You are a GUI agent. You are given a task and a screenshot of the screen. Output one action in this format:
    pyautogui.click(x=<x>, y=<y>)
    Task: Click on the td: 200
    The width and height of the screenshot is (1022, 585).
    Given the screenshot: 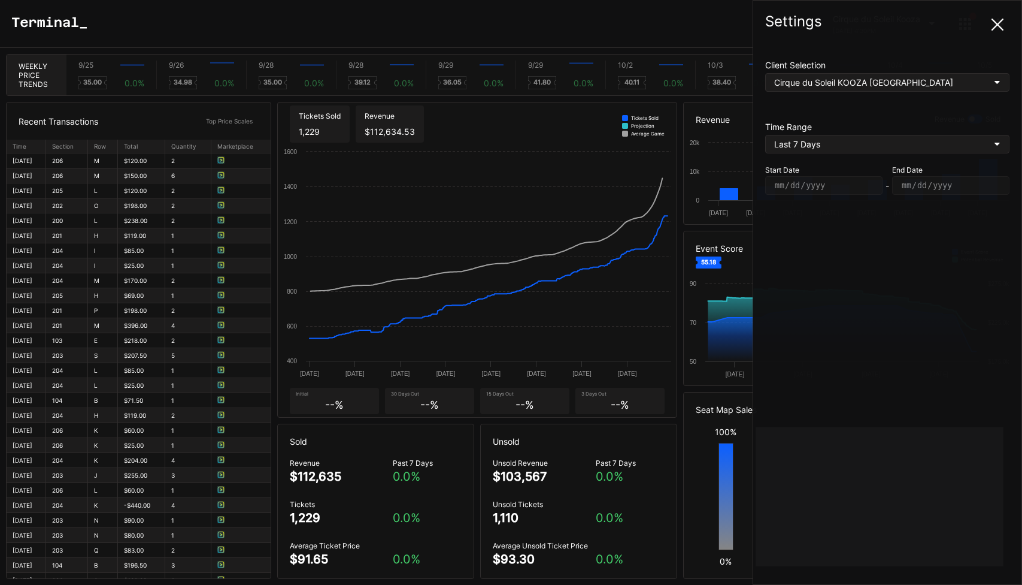 What is the action you would take?
    pyautogui.click(x=66, y=220)
    